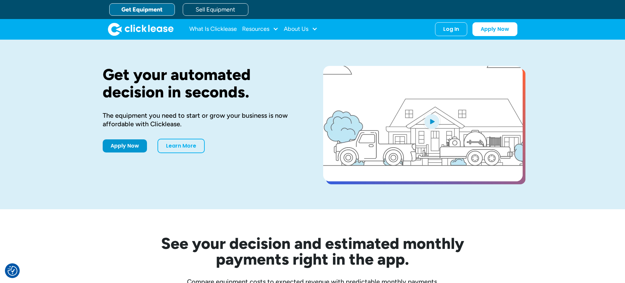  What do you see at coordinates (301, 29) in the screenshot?
I see `div: About Us` at bounding box center [301, 29].